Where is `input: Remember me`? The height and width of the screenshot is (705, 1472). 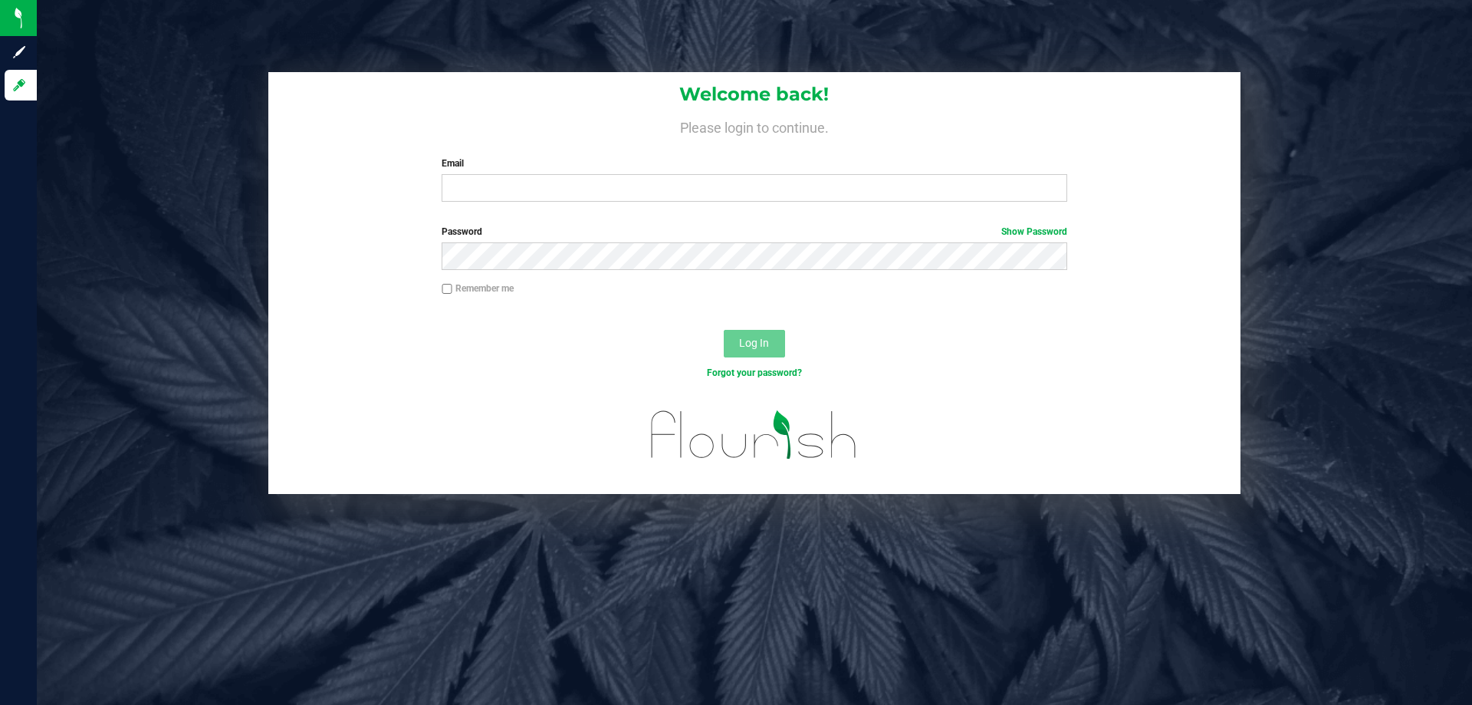
input: Remember me is located at coordinates (447, 289).